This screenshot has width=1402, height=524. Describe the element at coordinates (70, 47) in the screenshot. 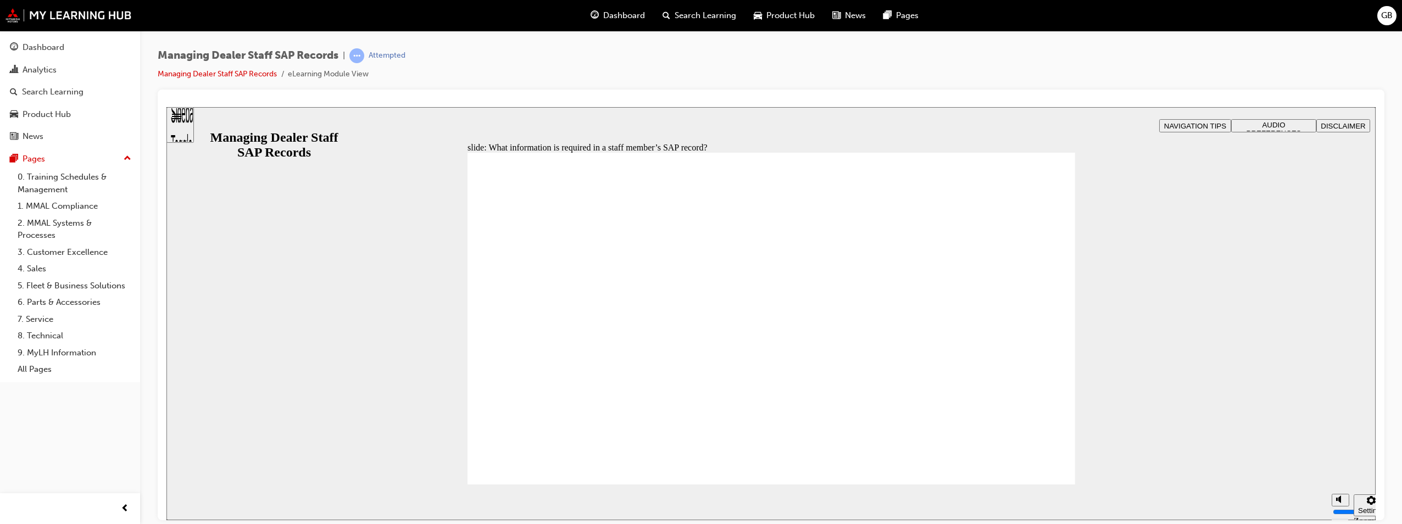

I see `a: Dashboard` at that location.